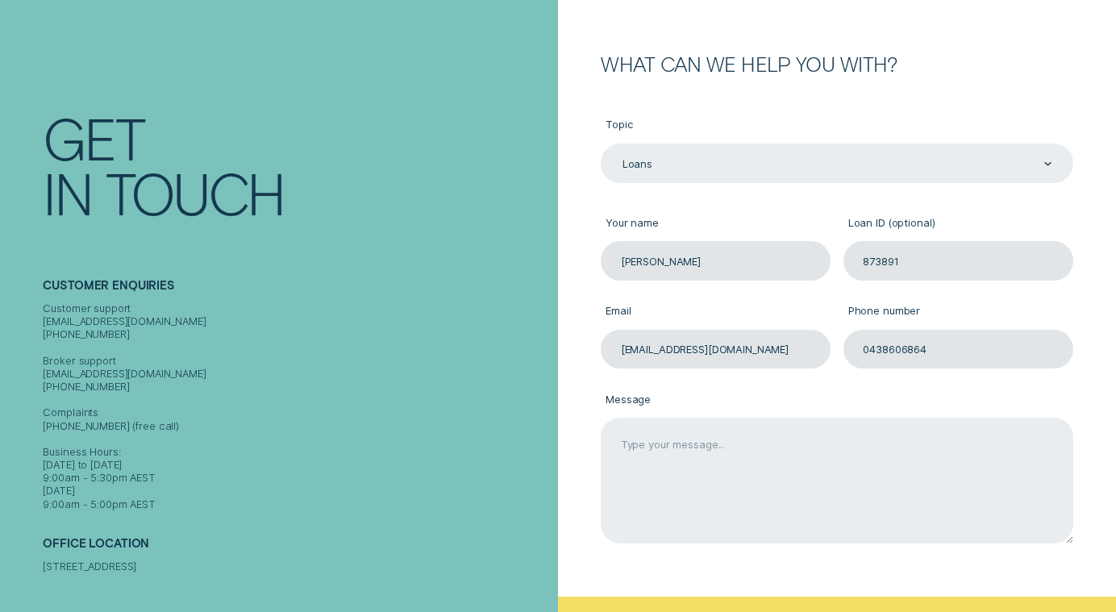 Image resolution: width=1116 pixels, height=612 pixels. Describe the element at coordinates (715, 311) in the screenshot. I see `label: Email` at that location.